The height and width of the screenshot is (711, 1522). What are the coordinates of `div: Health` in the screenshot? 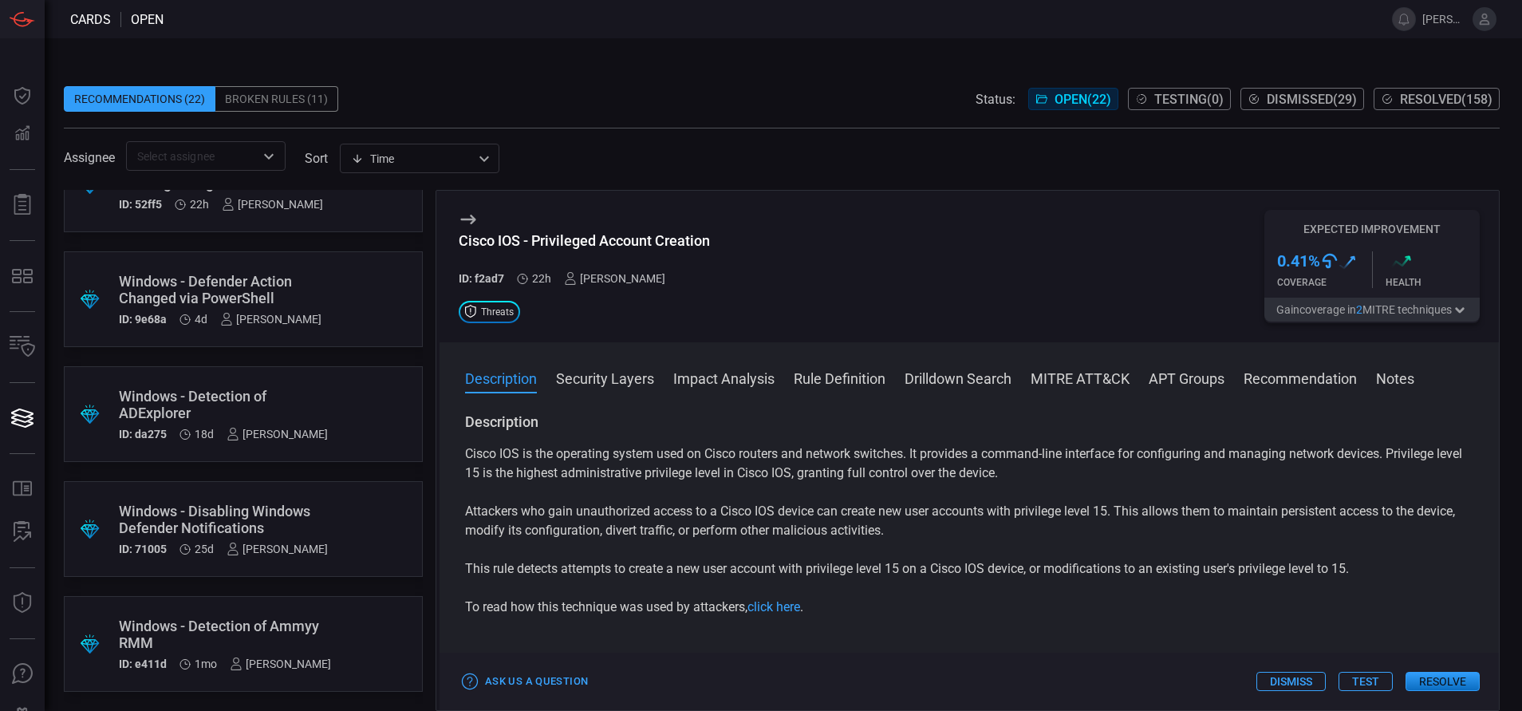 It's located at (1432, 282).